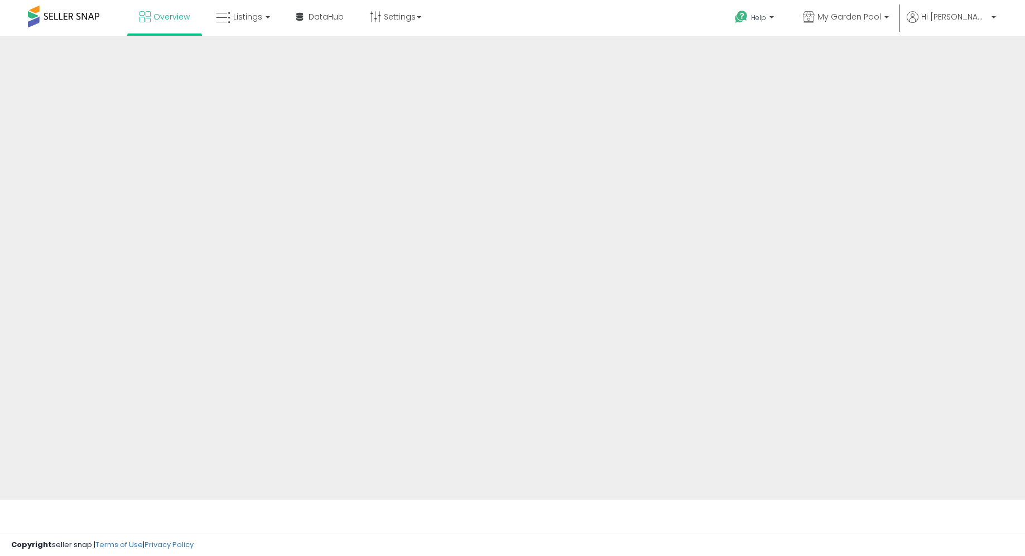 This screenshot has width=1025, height=556. Describe the element at coordinates (326, 17) in the screenshot. I see `span: DataHub` at that location.